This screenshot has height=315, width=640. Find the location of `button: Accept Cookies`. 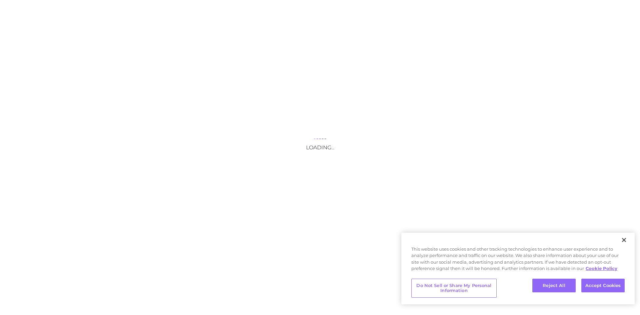

button: Accept Cookies is located at coordinates (603, 286).